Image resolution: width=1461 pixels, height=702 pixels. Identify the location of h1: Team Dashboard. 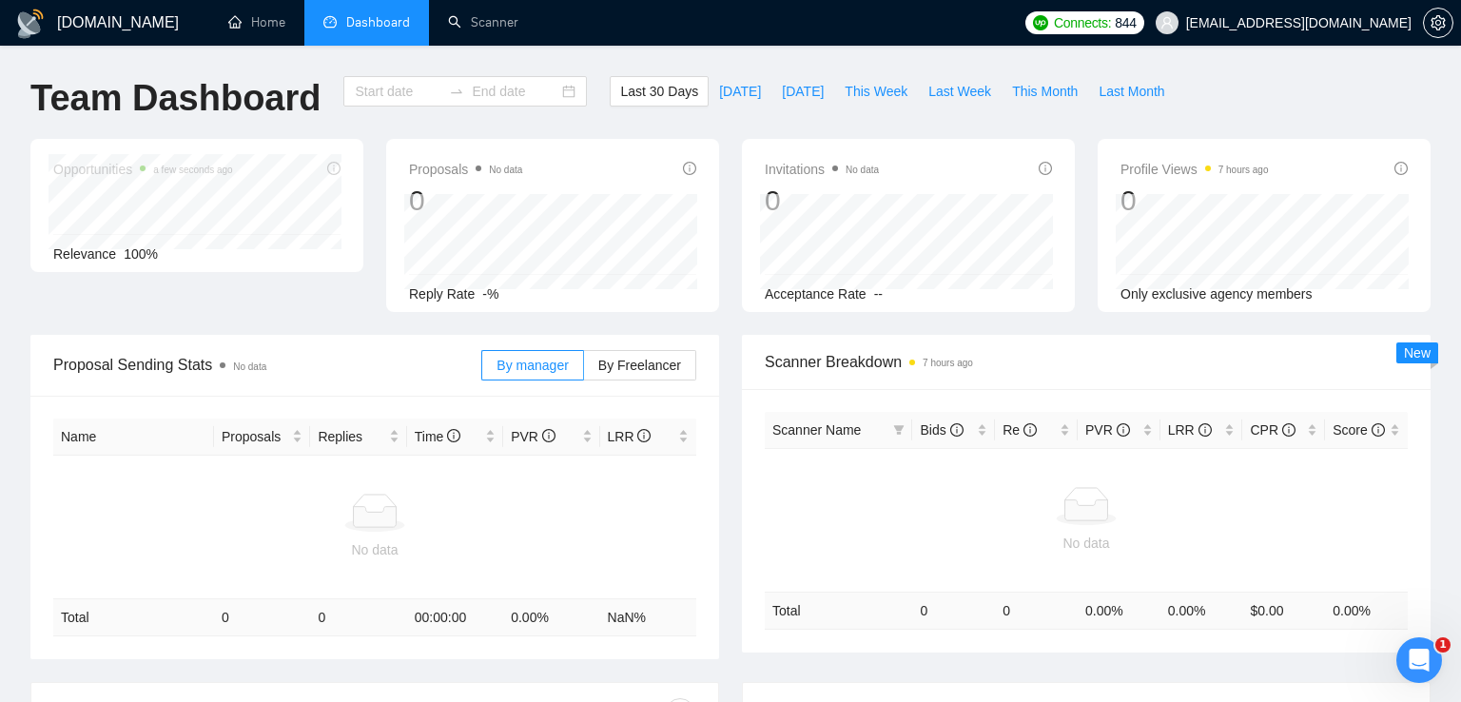
(175, 98).